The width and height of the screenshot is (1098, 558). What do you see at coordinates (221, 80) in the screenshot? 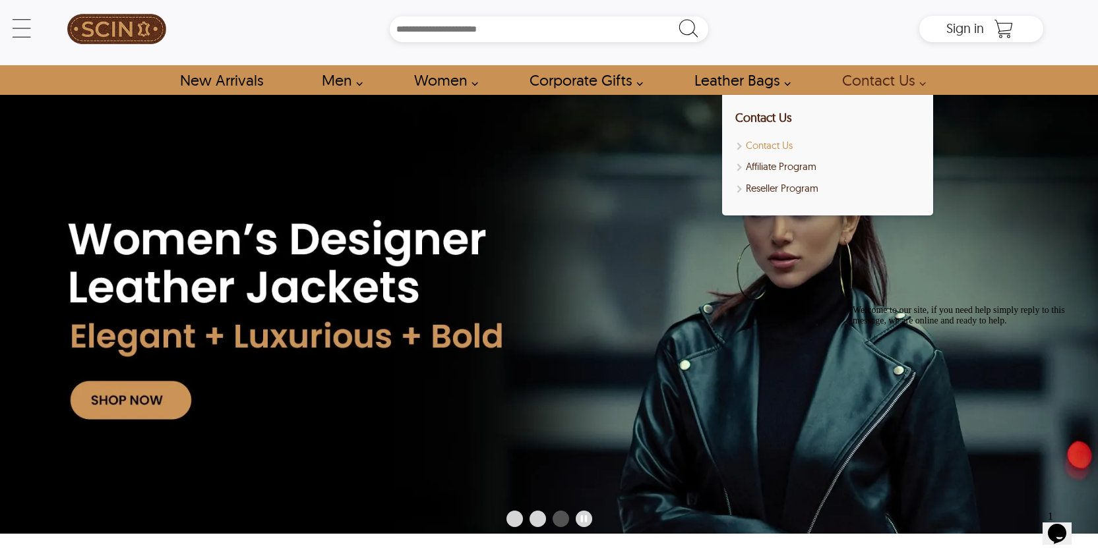
I see `a: Shop New Arrivals` at bounding box center [221, 80].